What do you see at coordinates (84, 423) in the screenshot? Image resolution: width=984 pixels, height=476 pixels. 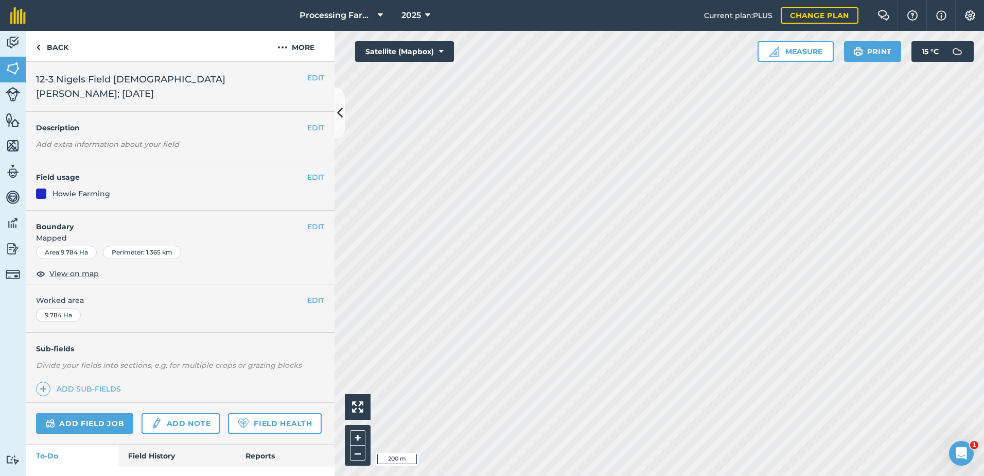 I see `a: Add field job` at bounding box center [84, 423].